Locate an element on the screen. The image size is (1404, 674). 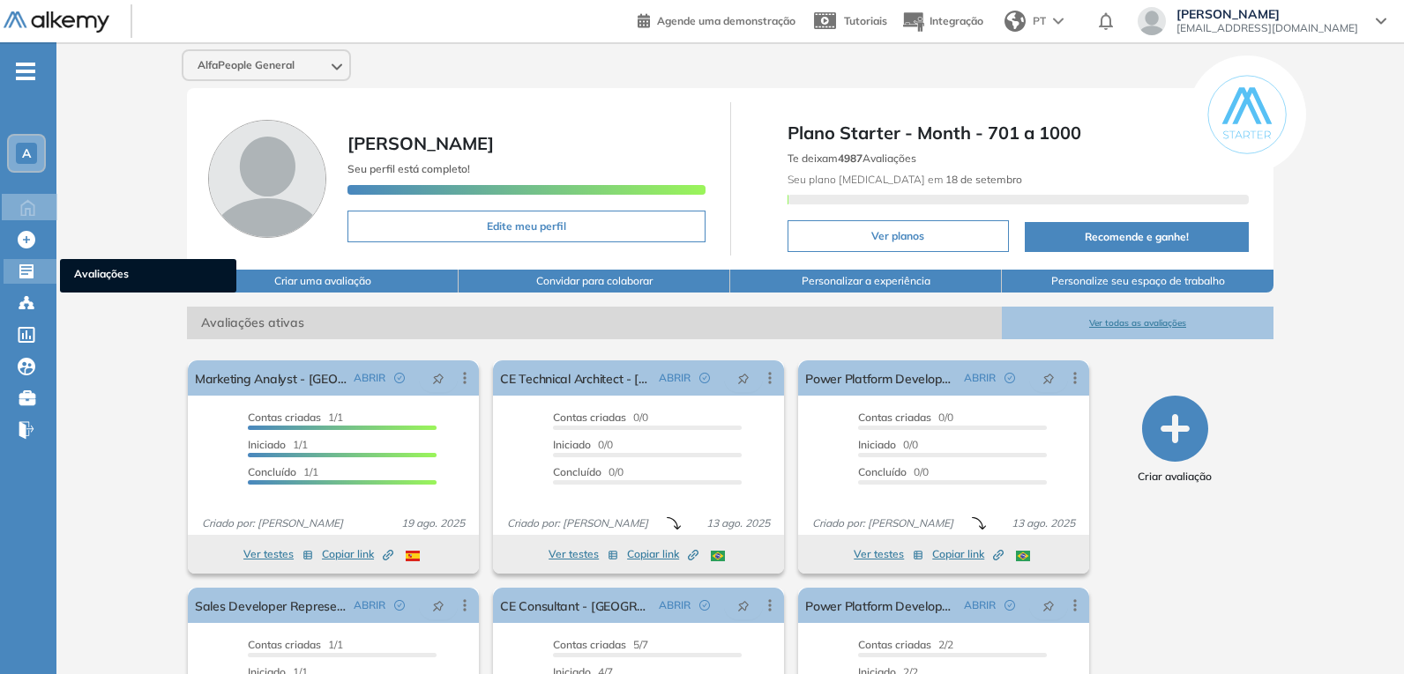
b: 4987 is located at coordinates (850, 158).